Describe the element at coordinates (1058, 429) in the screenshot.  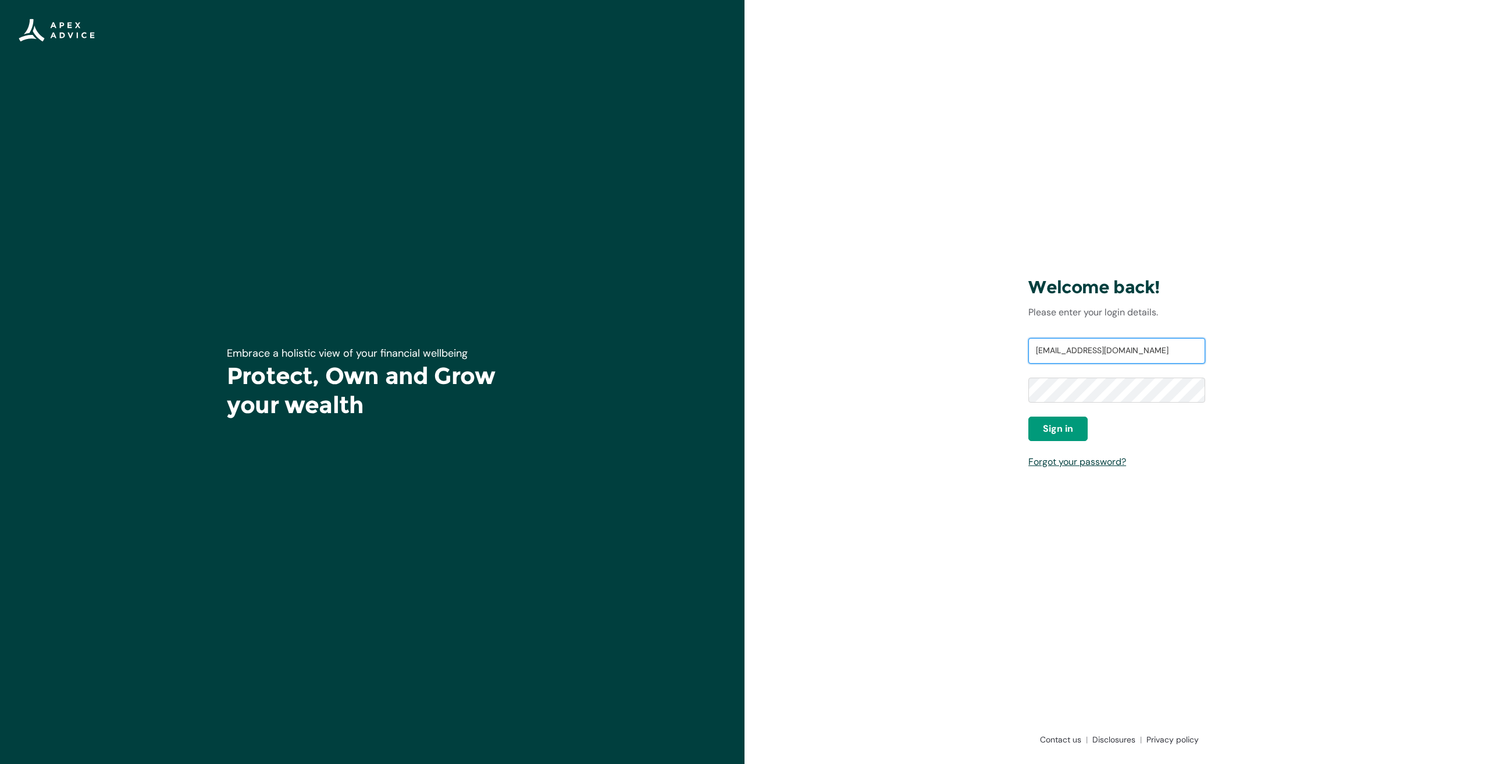
I see `span: Sign in` at that location.